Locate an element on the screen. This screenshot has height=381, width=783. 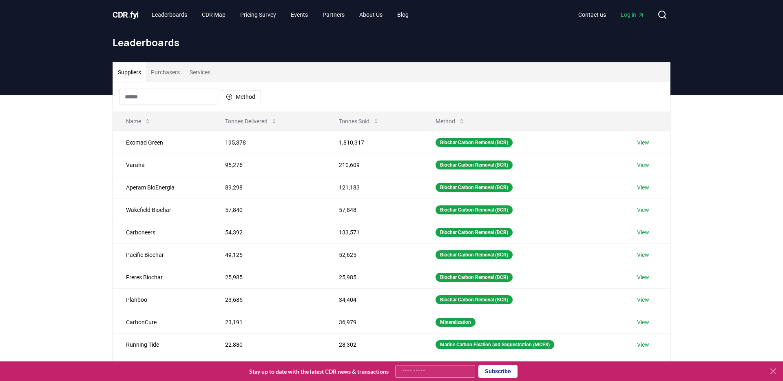
button: Suppliers is located at coordinates (129, 72).